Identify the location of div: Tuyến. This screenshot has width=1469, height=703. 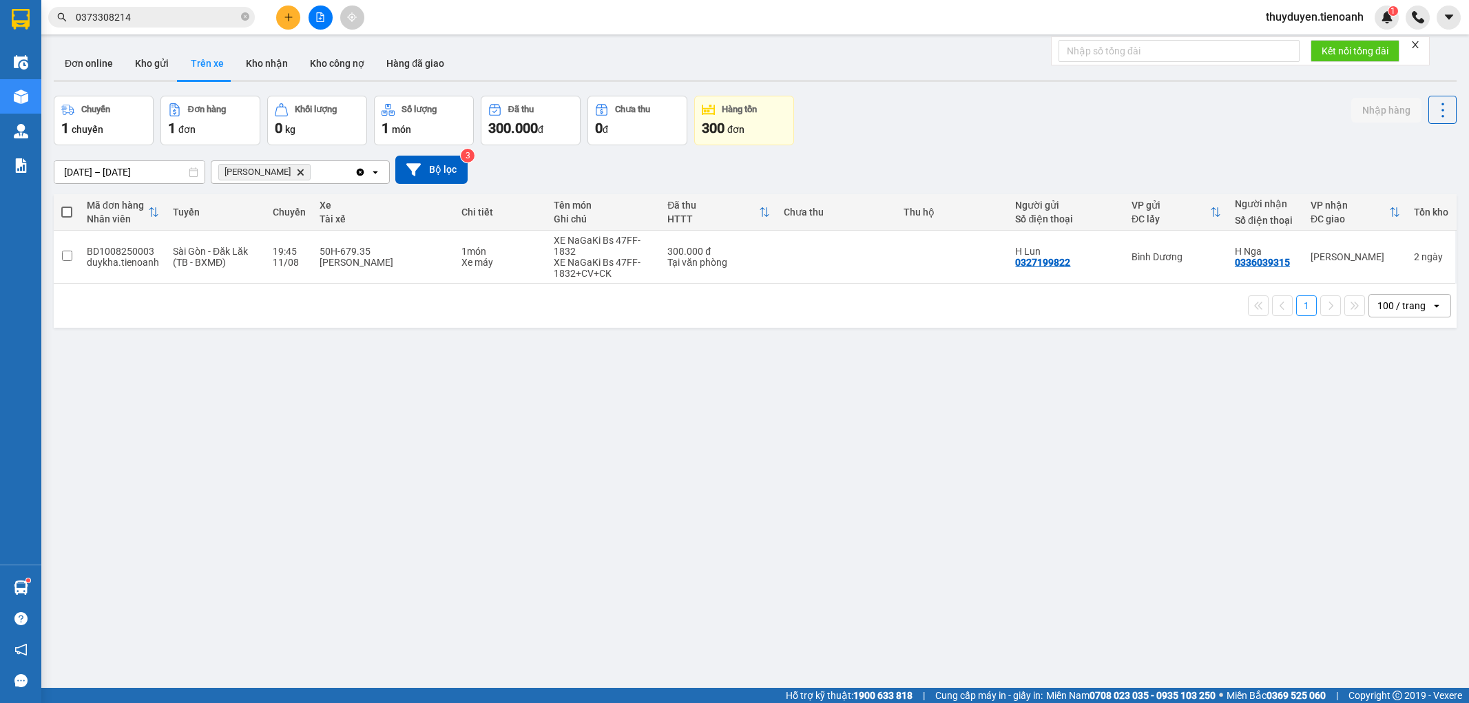
(216, 212).